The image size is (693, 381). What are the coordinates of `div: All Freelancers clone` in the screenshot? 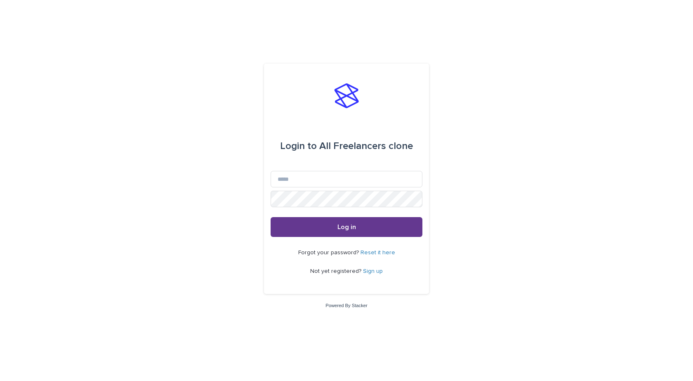 It's located at (347, 146).